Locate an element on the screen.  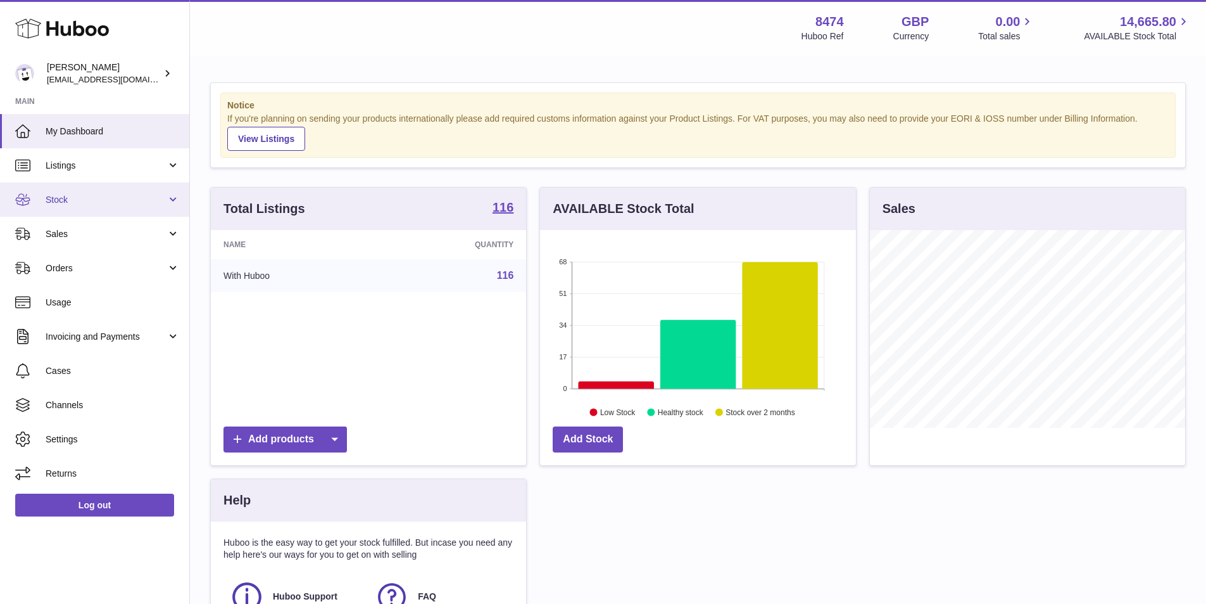
th: Name is located at coordinates (294, 244).